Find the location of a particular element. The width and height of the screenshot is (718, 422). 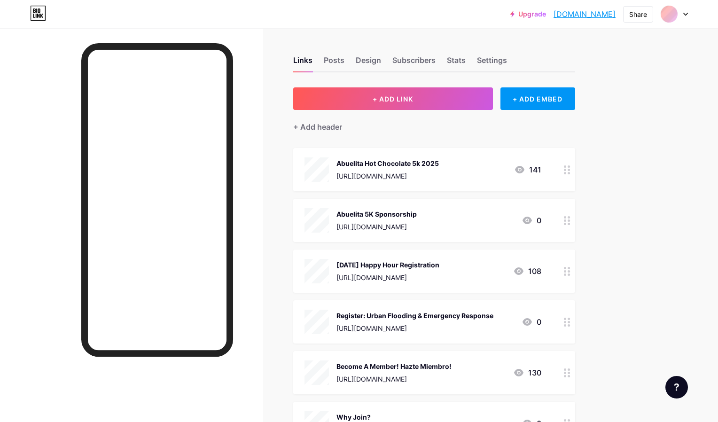

div: Links is located at coordinates (303, 63).